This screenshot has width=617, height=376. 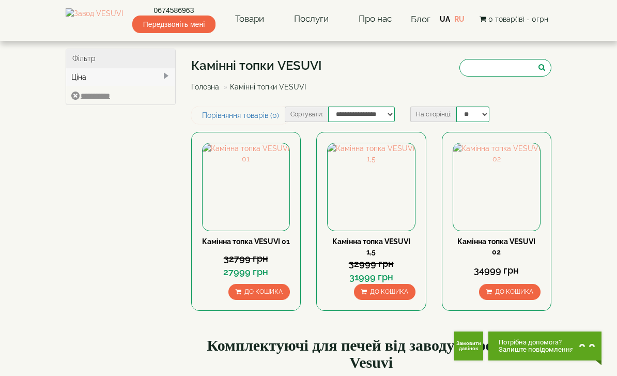 What do you see at coordinates (264, 87) in the screenshot?
I see `li: Камінні топки VESUVI` at bounding box center [264, 87].